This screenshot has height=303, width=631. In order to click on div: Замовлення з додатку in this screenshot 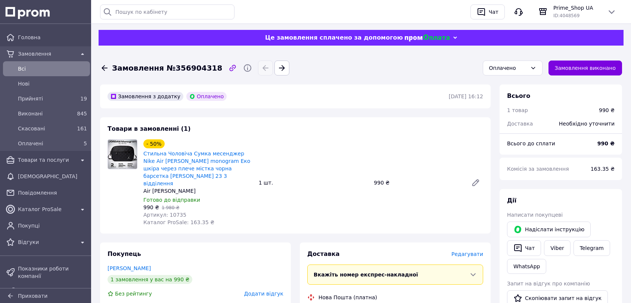, I will do `click(145, 96)`.